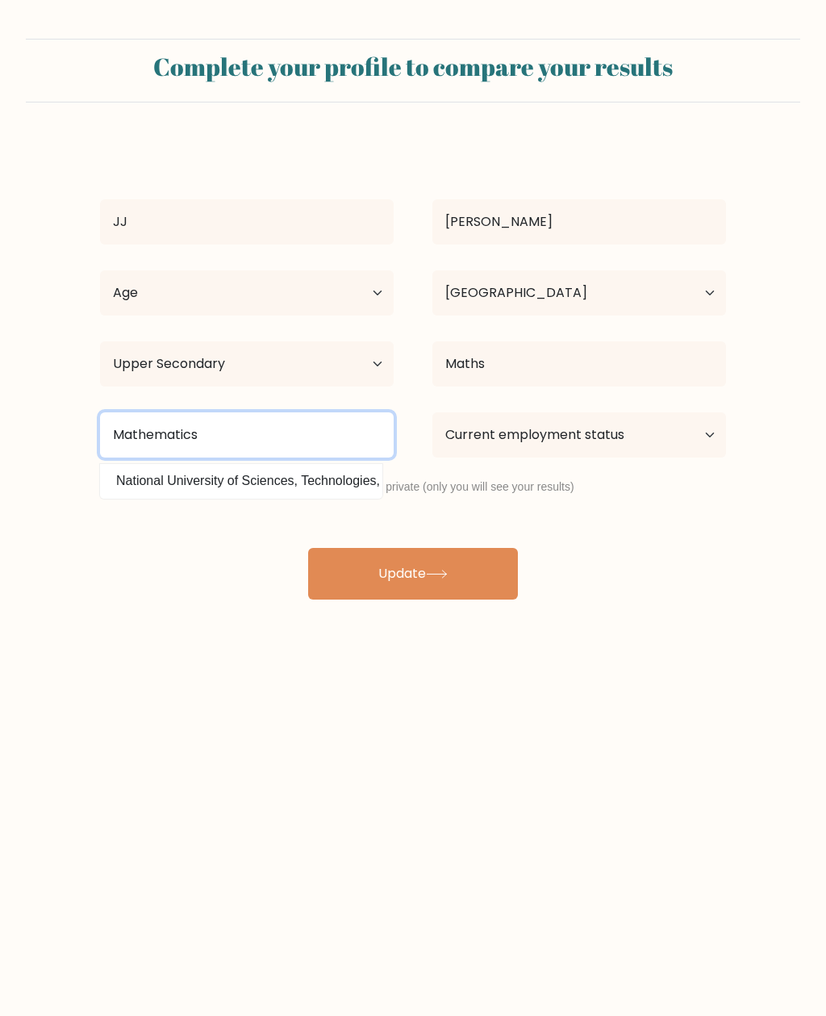 This screenshot has width=826, height=1016. Describe the element at coordinates (413, 67) in the screenshot. I see `h2: Complete your profile to compare your results` at that location.